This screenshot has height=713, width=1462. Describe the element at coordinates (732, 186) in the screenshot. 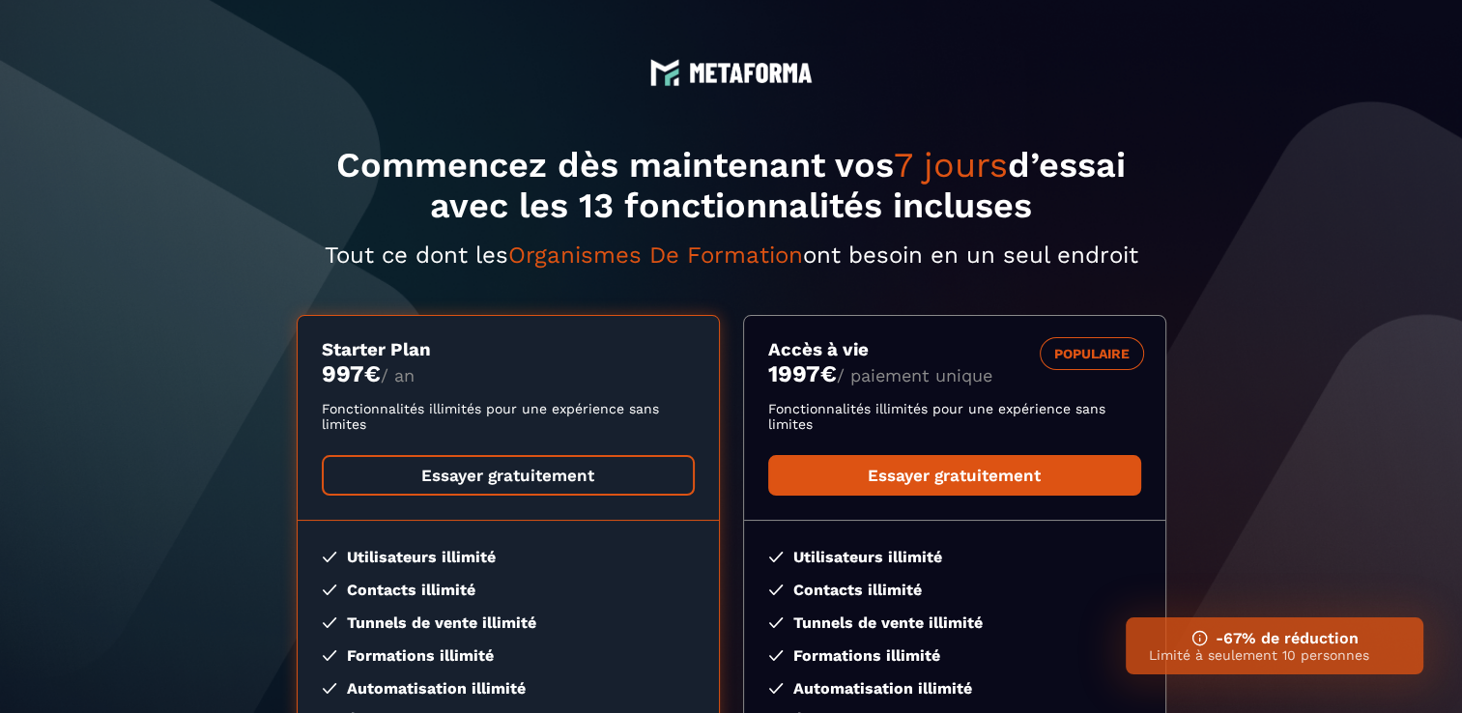

I see `h1: Commencez dès maintenant vos d’essai avec les 13 fonctionnalités incluses` at that location.